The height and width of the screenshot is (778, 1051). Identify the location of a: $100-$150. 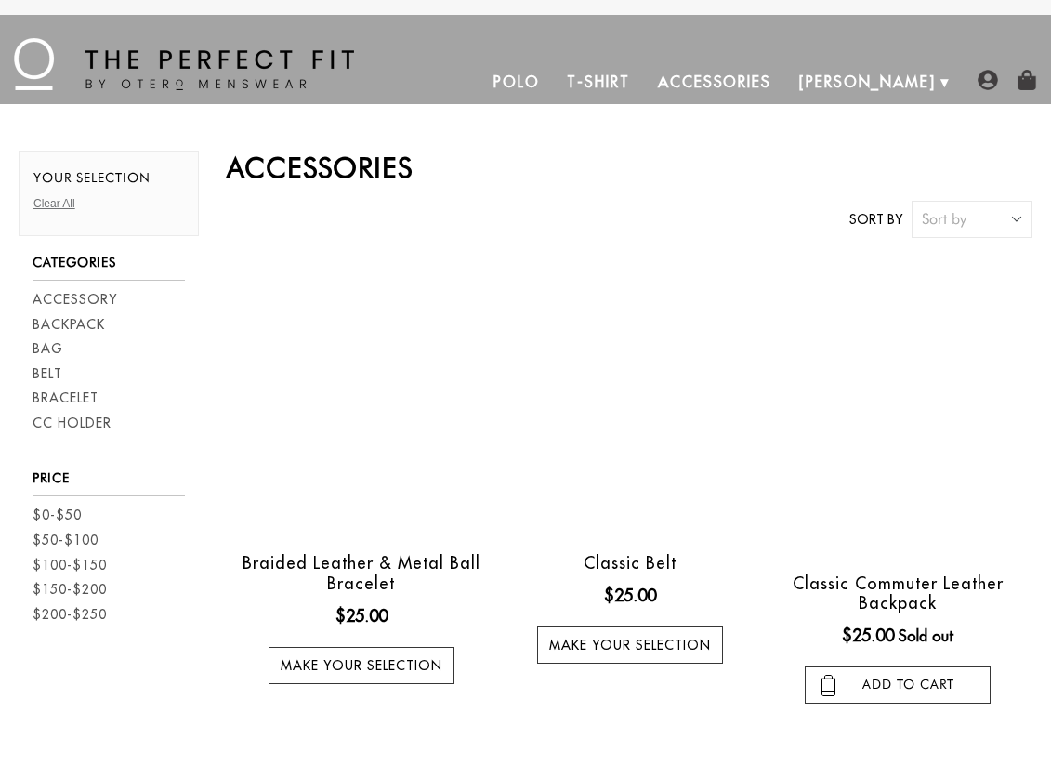
(70, 565).